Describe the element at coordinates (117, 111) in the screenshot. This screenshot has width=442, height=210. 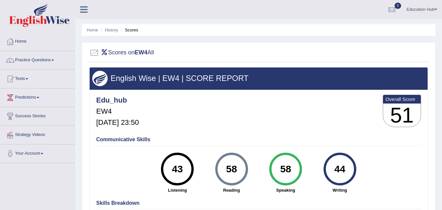
I see `h5: EW4` at that location.